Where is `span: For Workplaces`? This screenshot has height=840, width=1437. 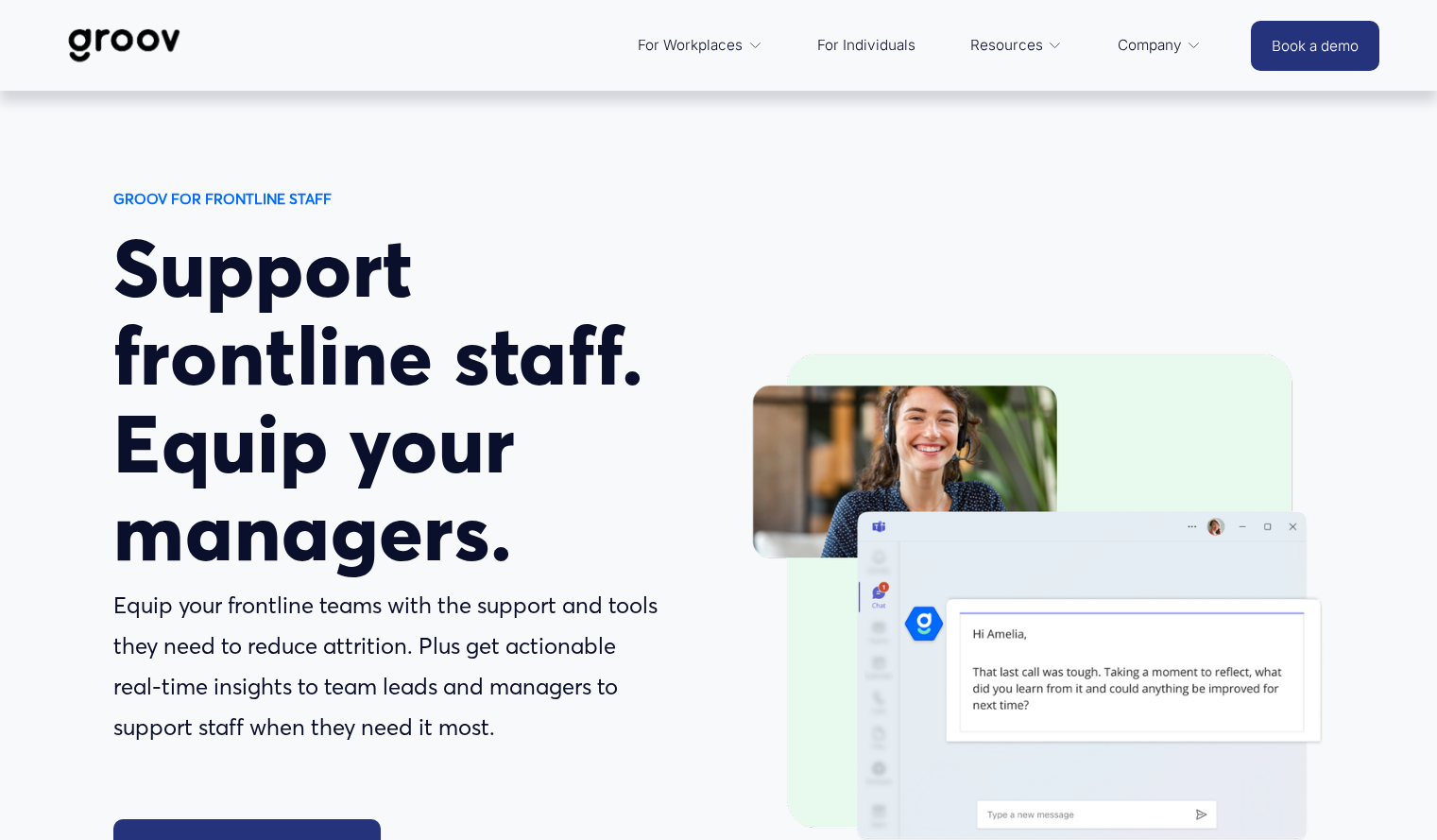
span: For Workplaces is located at coordinates (689, 45).